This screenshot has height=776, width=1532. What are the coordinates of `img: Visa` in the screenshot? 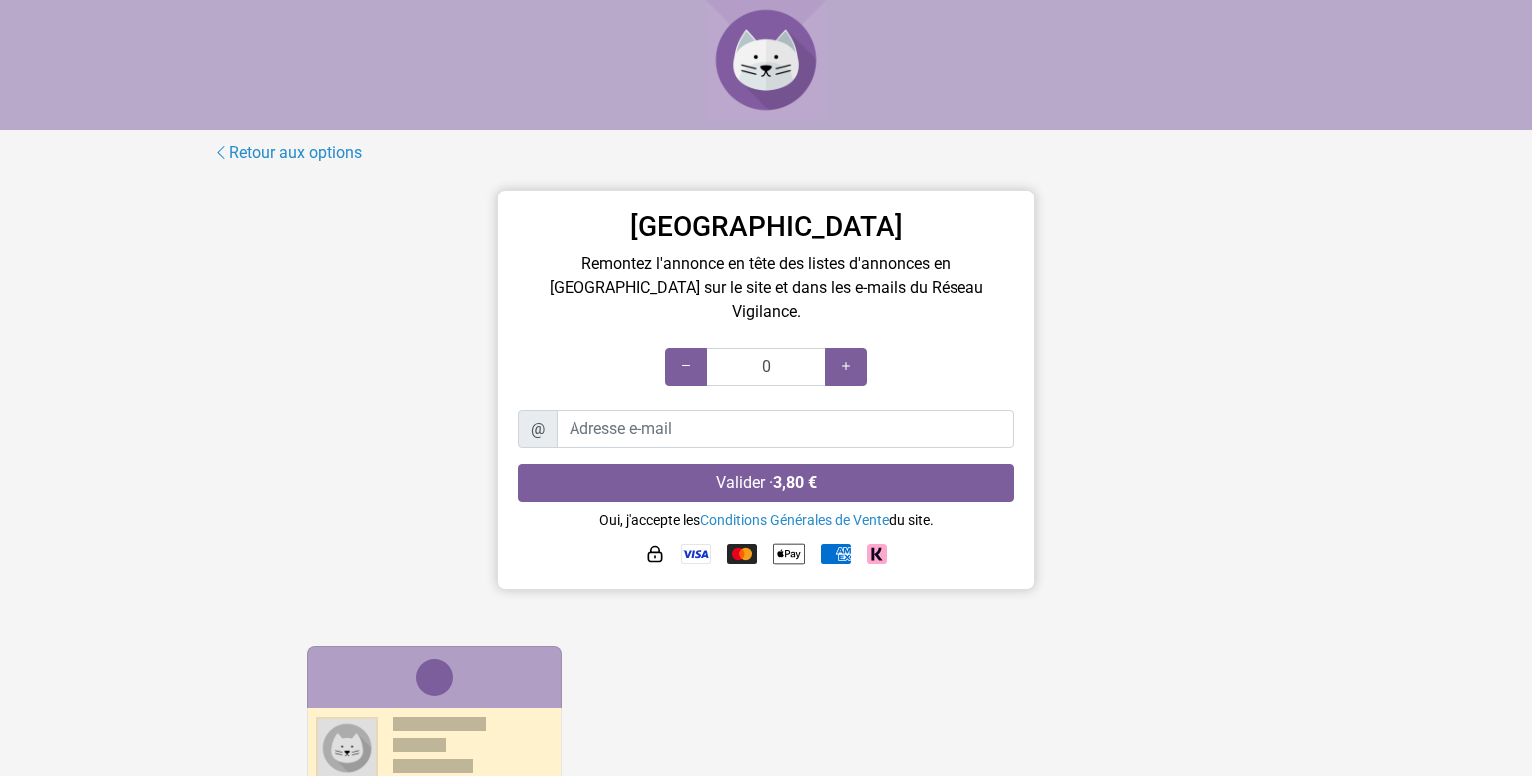 It's located at (696, 554).